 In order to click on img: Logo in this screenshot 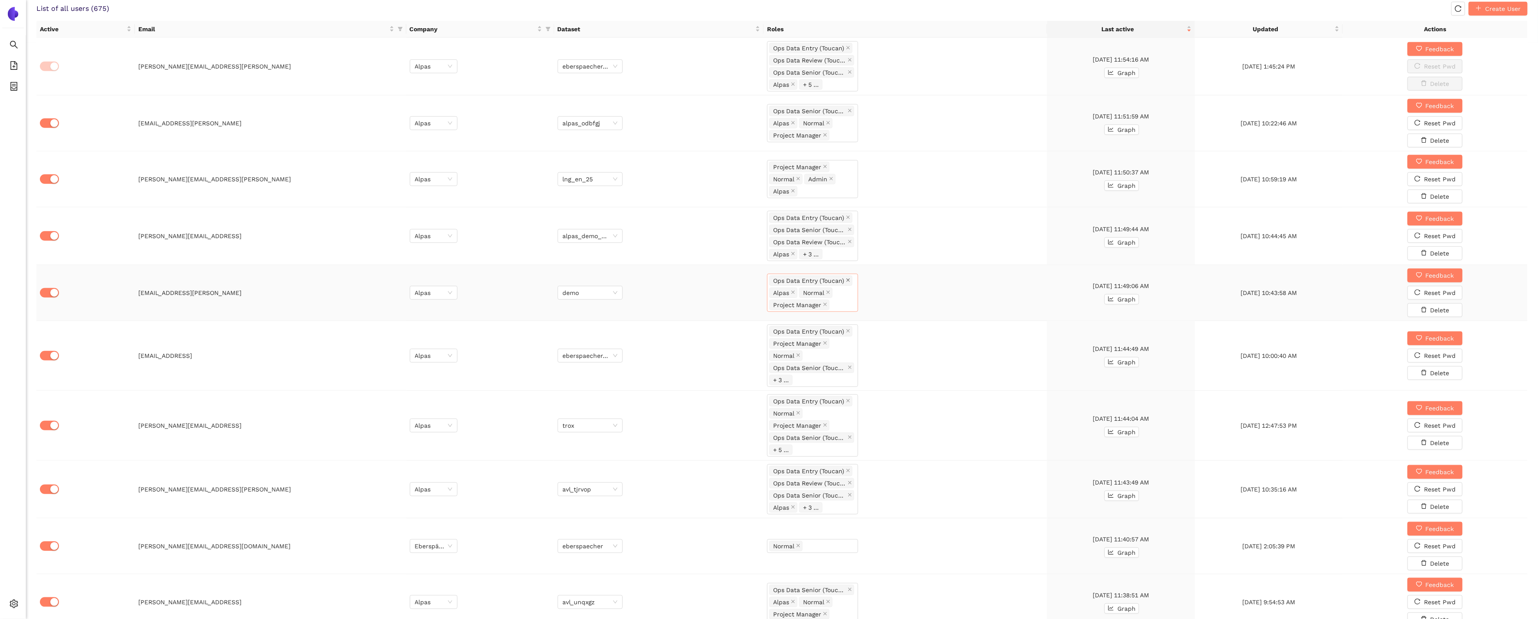, I will do `click(13, 14)`.